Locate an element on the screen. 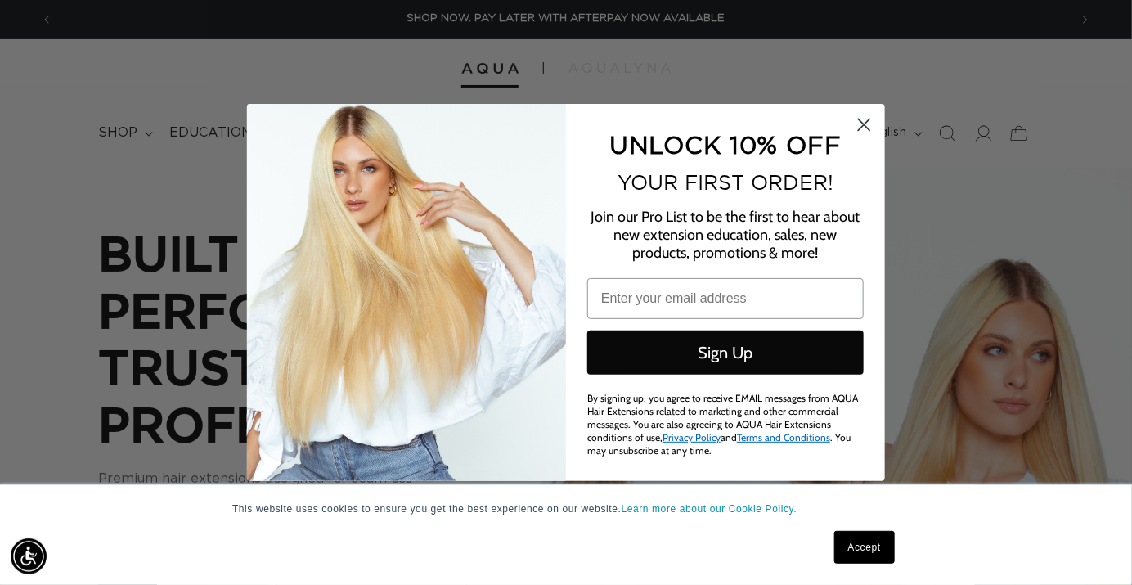  button: Sign Up is located at coordinates (726, 353).